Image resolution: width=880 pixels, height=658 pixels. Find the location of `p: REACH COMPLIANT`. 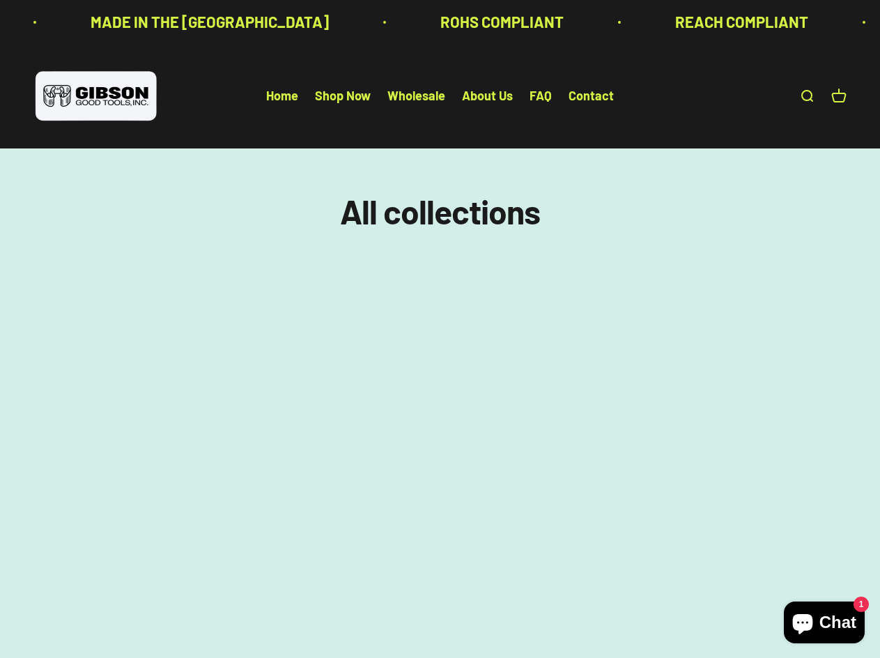

p: REACH COMPLIANT is located at coordinates (740, 22).